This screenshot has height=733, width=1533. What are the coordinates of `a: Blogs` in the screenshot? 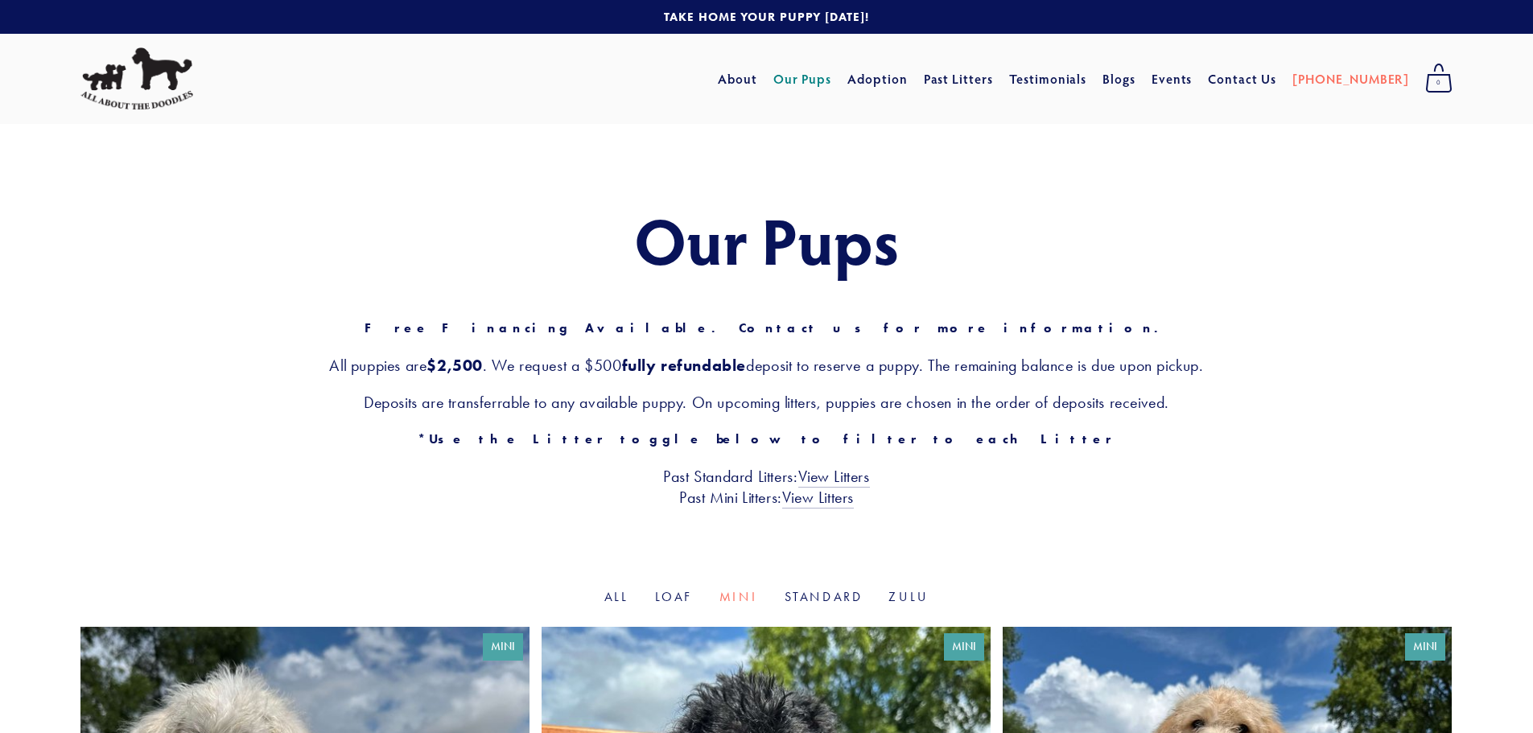 It's located at (1118, 79).